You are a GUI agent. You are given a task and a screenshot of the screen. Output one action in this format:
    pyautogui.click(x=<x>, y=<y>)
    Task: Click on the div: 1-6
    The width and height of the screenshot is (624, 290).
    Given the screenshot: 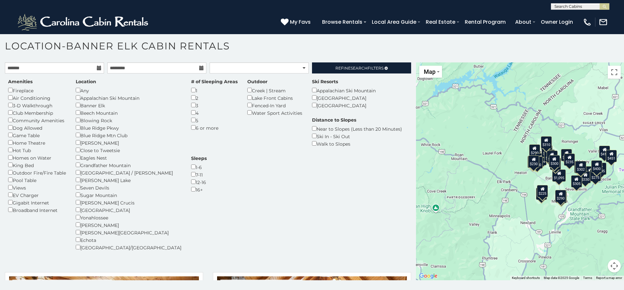 What is the action you would take?
    pyautogui.click(x=199, y=167)
    